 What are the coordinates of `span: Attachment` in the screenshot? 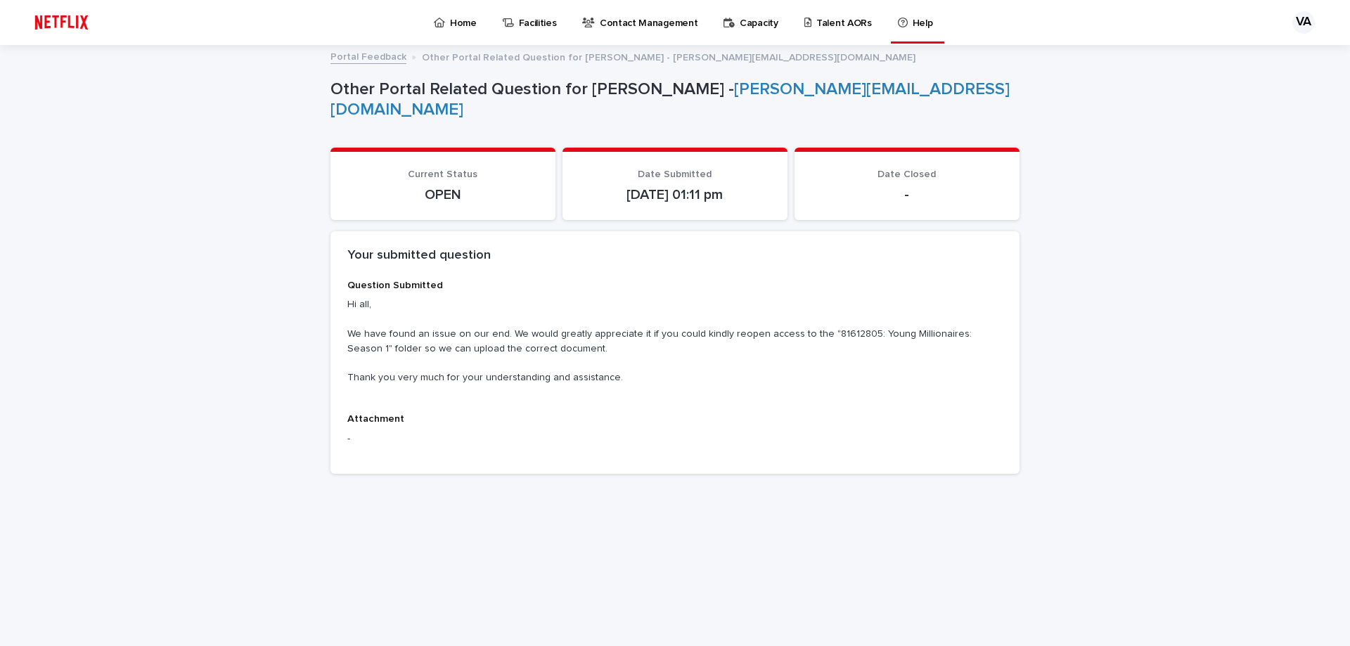 It's located at (375, 419).